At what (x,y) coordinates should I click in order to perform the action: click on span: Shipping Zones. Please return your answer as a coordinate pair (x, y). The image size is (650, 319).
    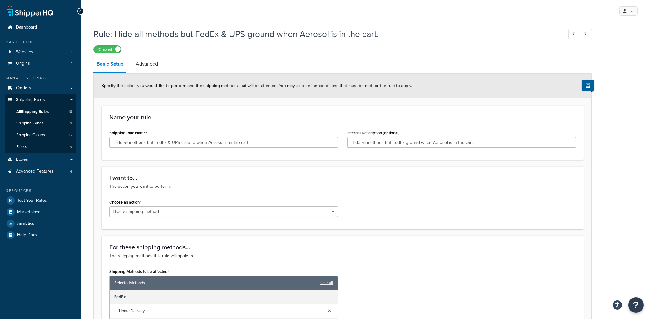
    Looking at the image, I should click on (30, 123).